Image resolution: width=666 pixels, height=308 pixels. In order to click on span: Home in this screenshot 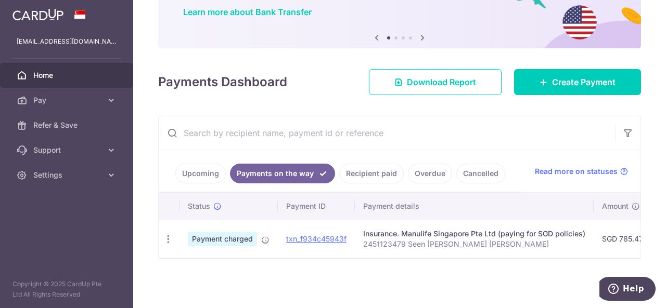, I will do `click(68, 75)`.